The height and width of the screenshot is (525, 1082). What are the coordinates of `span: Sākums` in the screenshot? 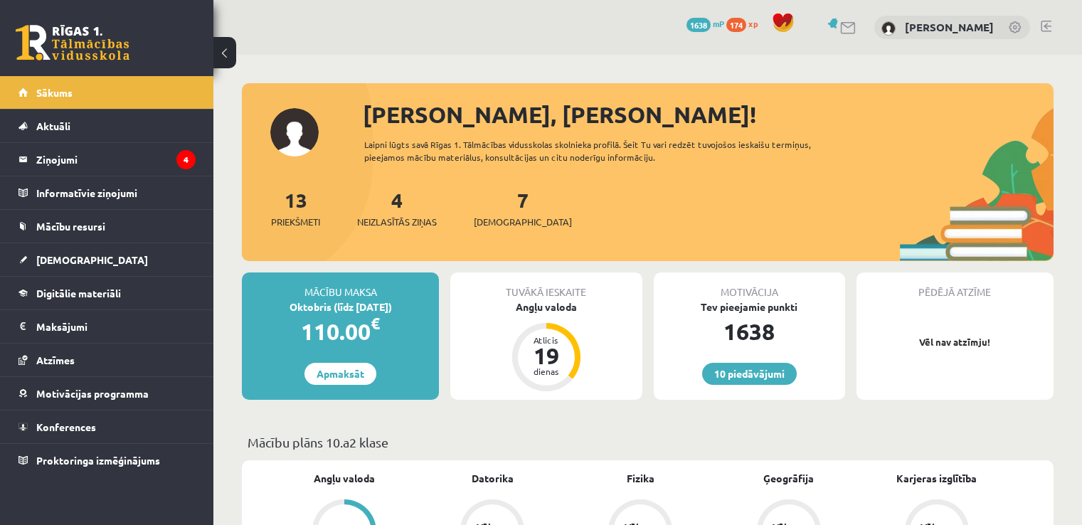 It's located at (54, 92).